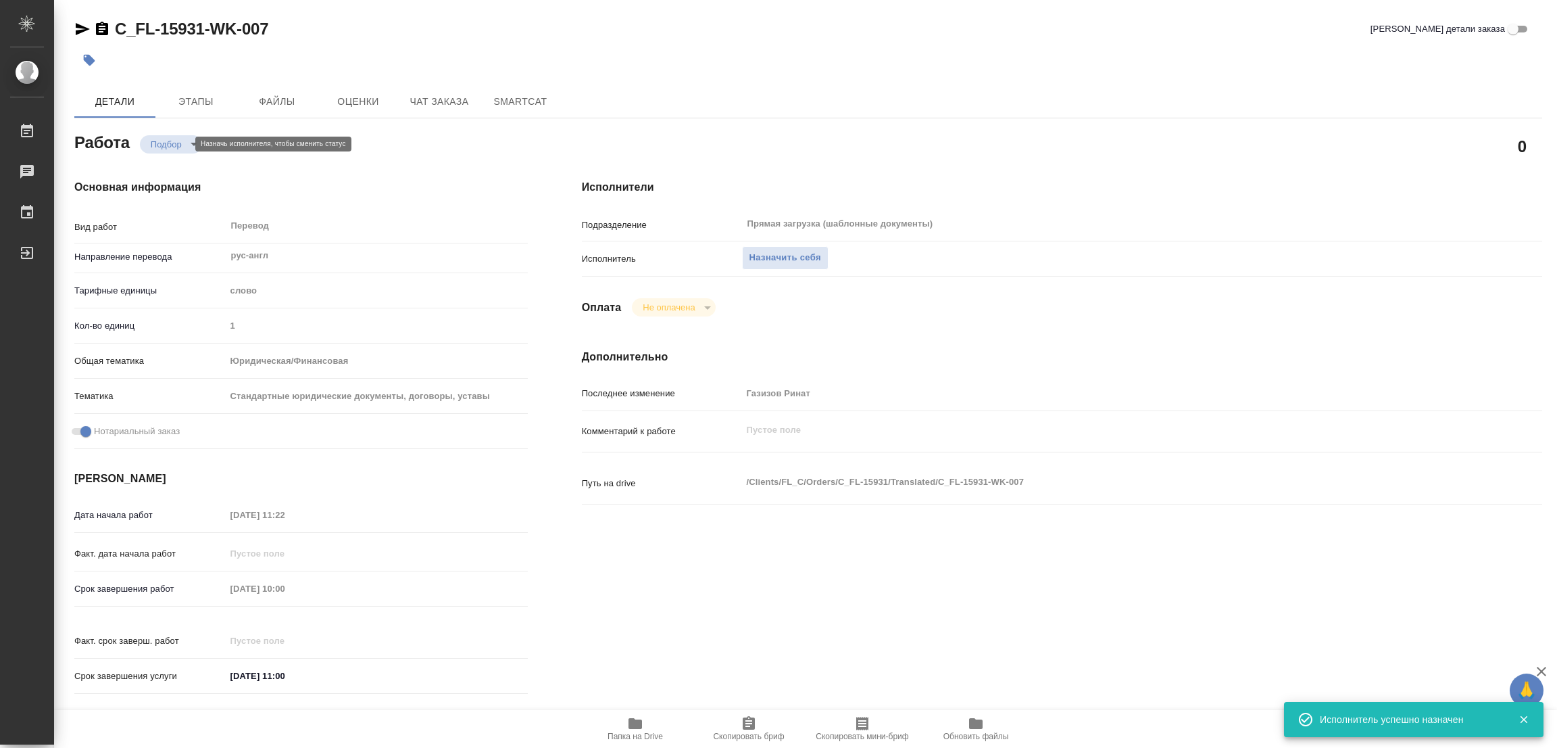  What do you see at coordinates (520, 101) in the screenshot?
I see `span: SmartCat` at bounding box center [520, 101].